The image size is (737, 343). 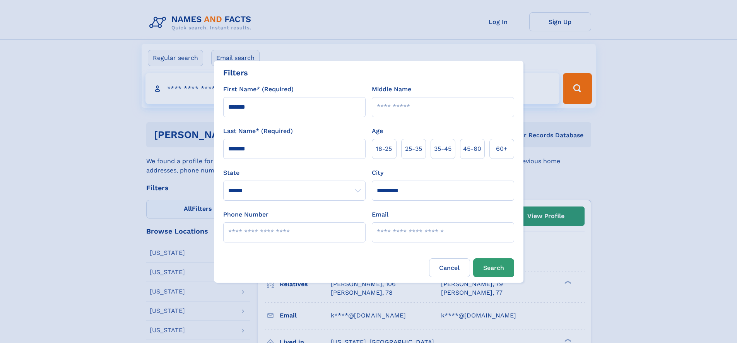 What do you see at coordinates (377, 131) in the screenshot?
I see `label: Age` at bounding box center [377, 131].